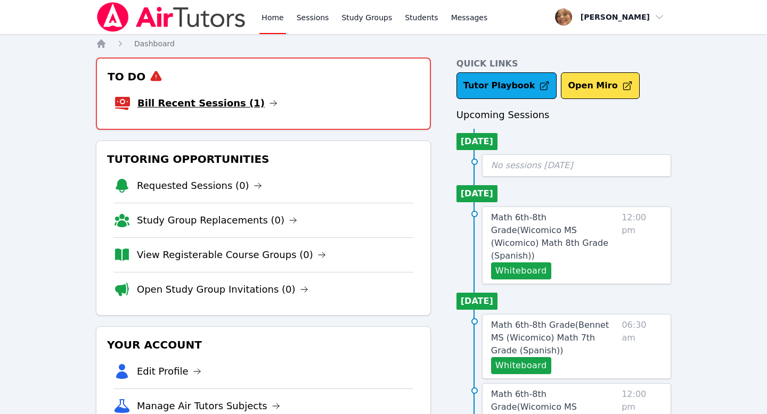 This screenshot has height=414, width=767. What do you see at coordinates (154, 44) in the screenshot?
I see `a: Dashboard` at bounding box center [154, 44].